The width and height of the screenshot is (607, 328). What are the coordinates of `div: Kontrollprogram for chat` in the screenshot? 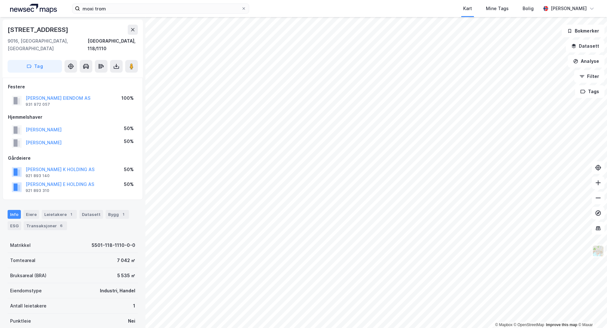 It's located at (591, 313).